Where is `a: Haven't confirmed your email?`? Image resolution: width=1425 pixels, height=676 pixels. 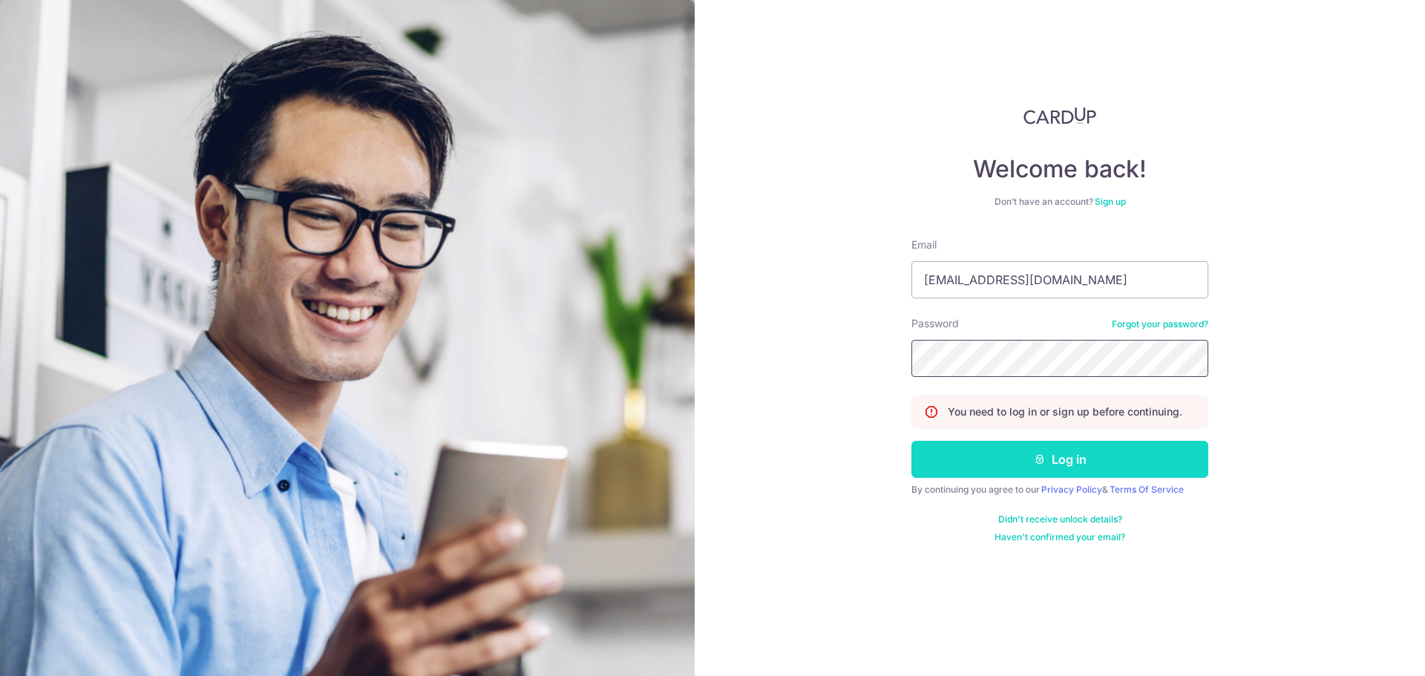 a: Haven't confirmed your email? is located at coordinates (1060, 538).